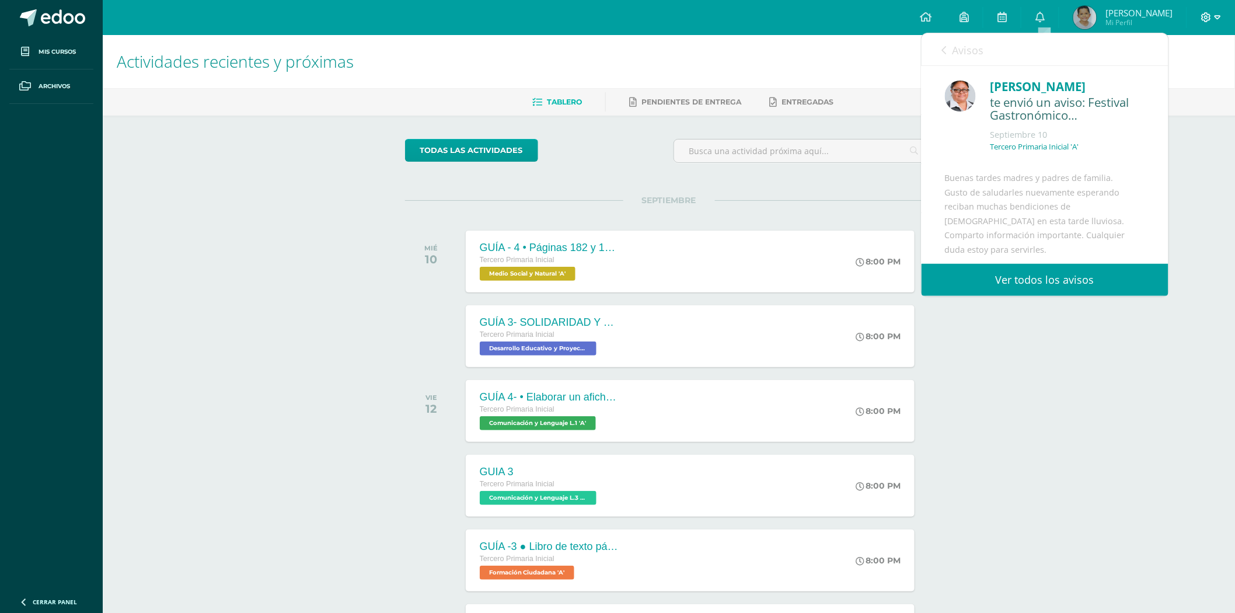 This screenshot has height=613, width=1235. What do you see at coordinates (802, 102) in the screenshot?
I see `a: Entregadas` at bounding box center [802, 102].